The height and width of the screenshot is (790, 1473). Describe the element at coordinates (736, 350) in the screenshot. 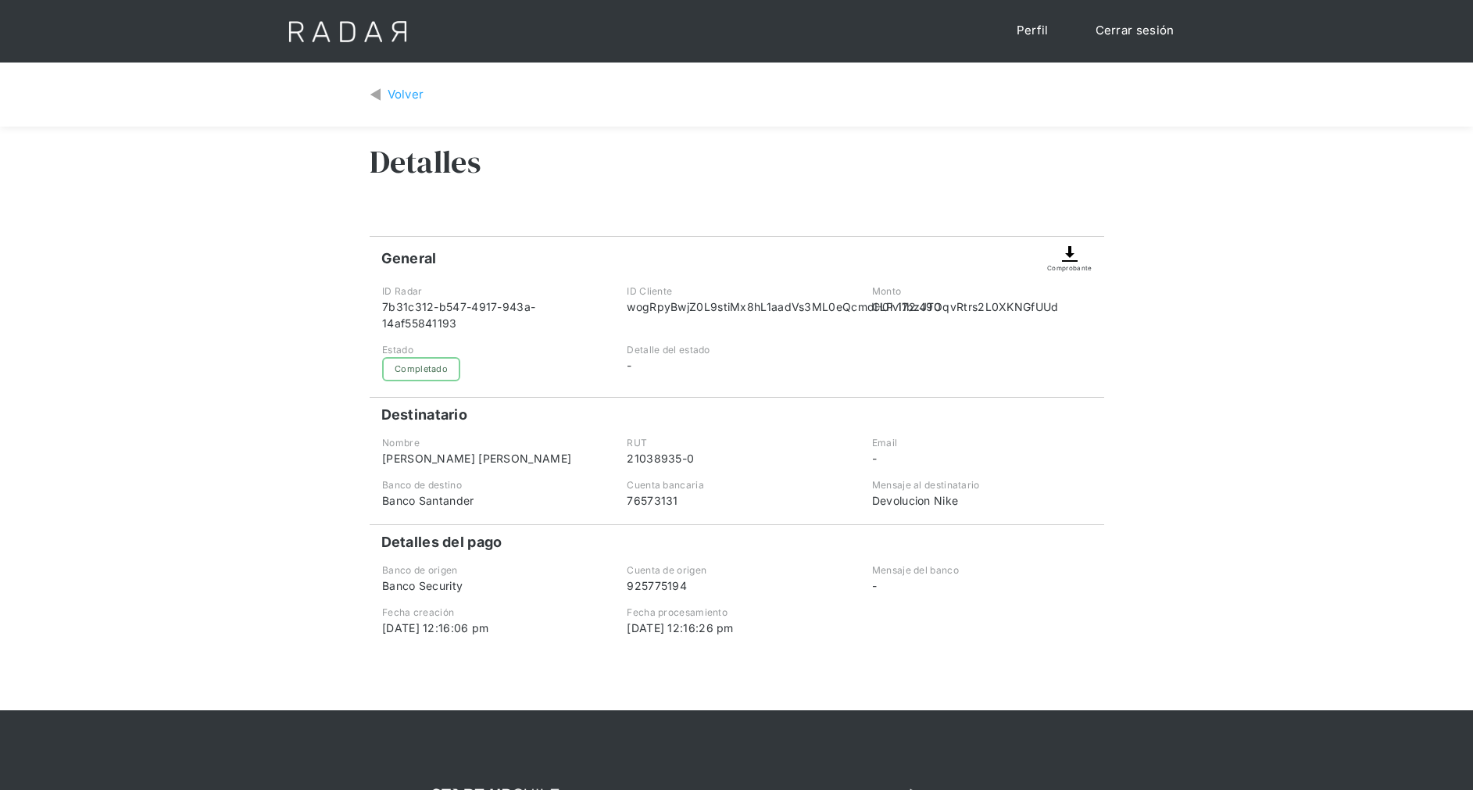

I see `div: Detalle del estado` at that location.